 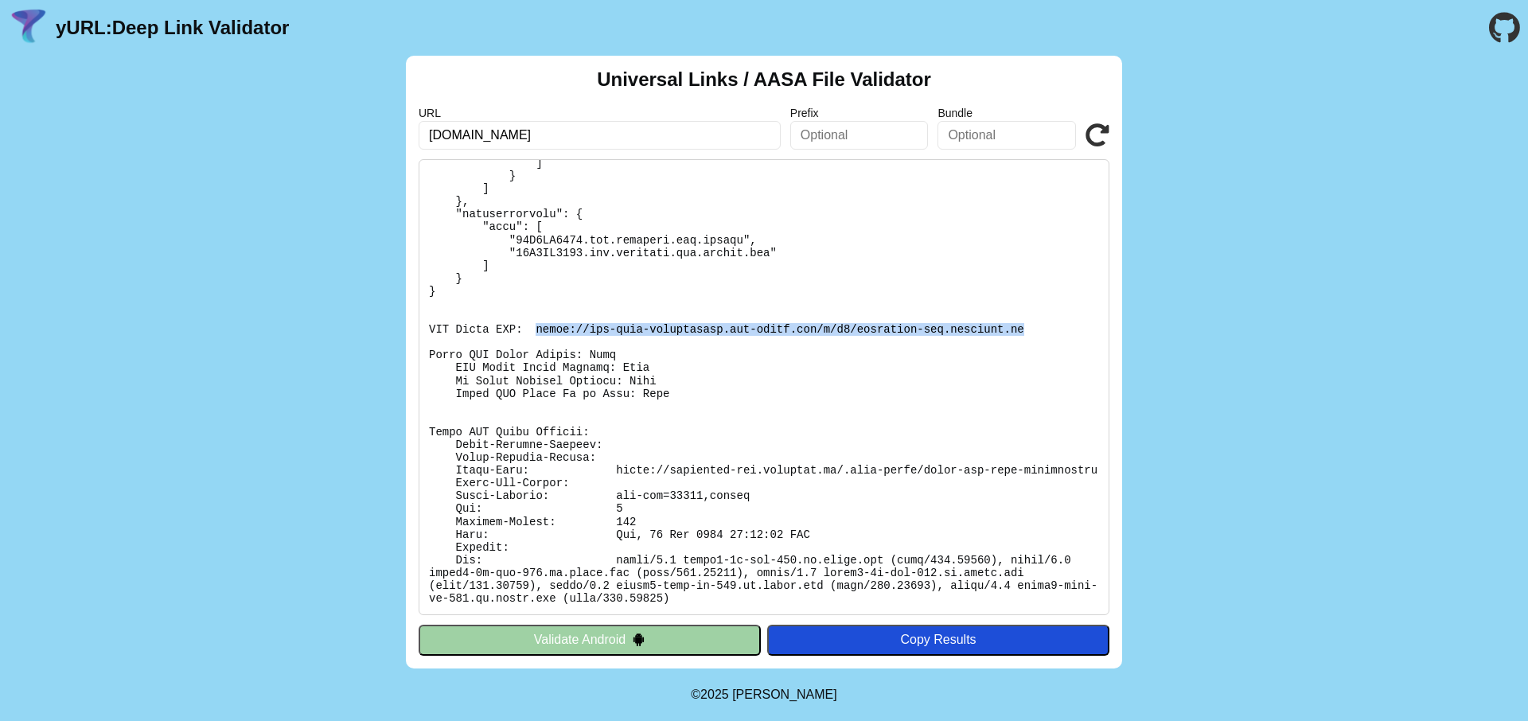 What do you see at coordinates (638, 639) in the screenshot?
I see `img: droidIcon.svg` at bounding box center [638, 639].